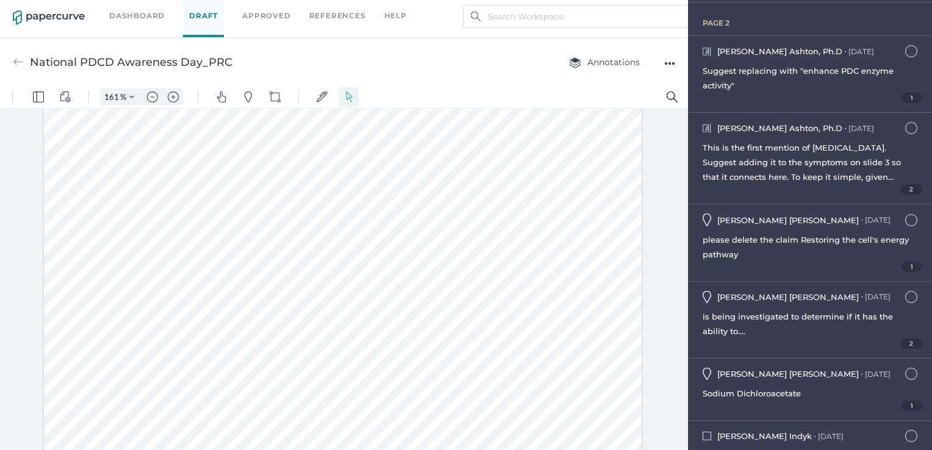 This screenshot has height=450, width=932. I want to click on input: Set zoom, so click(110, 11).